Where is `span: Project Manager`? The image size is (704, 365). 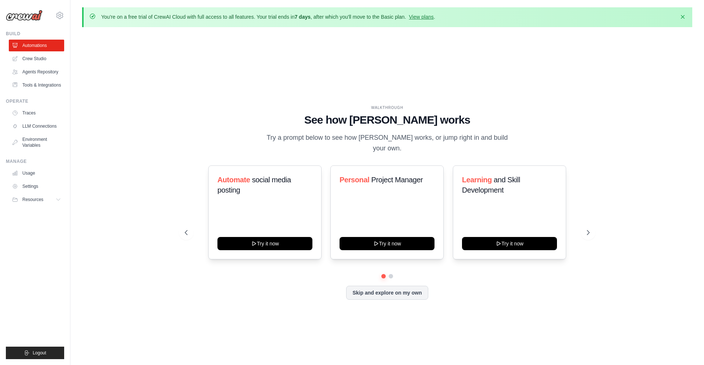
span: Project Manager is located at coordinates (397, 180).